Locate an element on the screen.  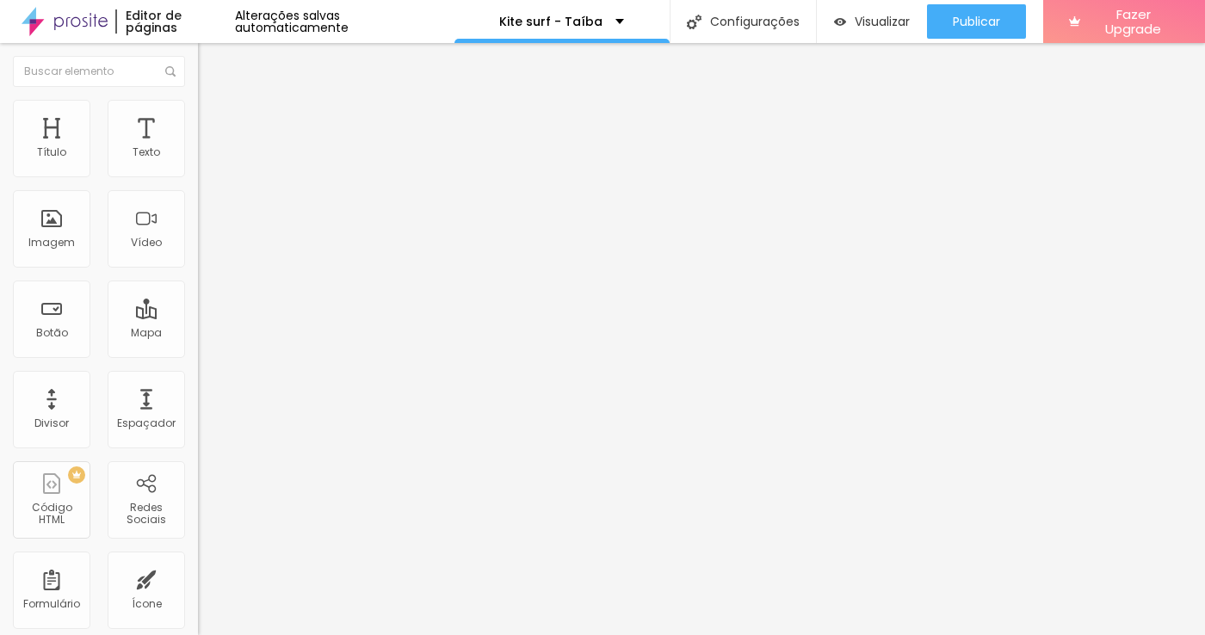
img: view-1.svg is located at coordinates (840, 22).